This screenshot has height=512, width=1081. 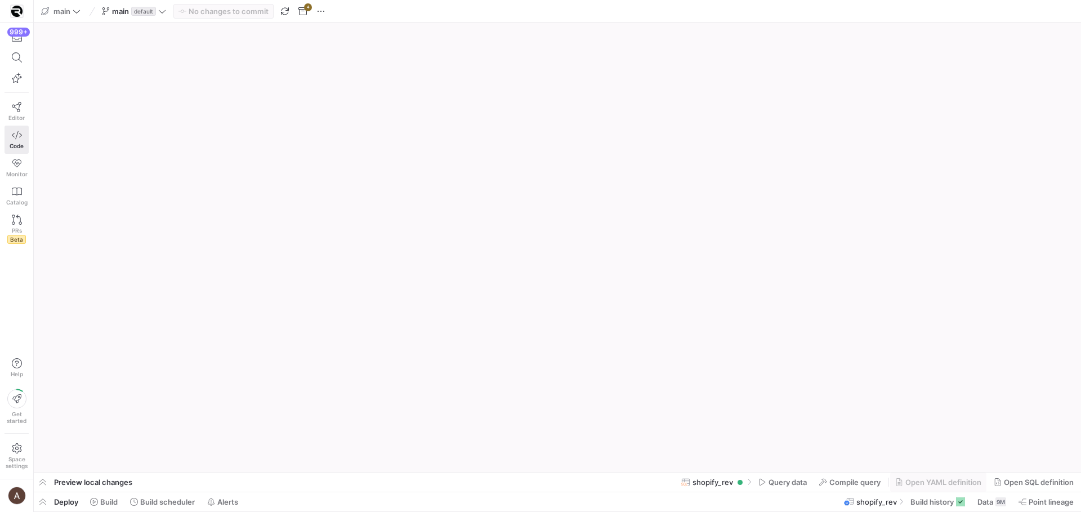 I want to click on button: Build, so click(x=104, y=502).